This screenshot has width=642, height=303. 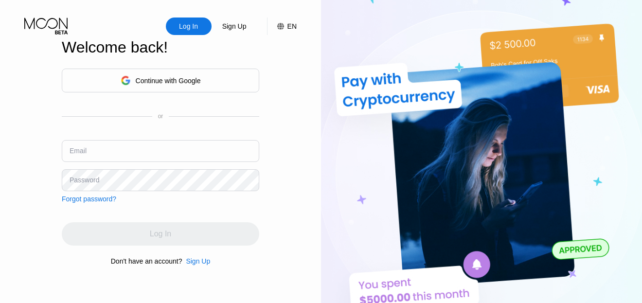 I want to click on div: or, so click(x=161, y=116).